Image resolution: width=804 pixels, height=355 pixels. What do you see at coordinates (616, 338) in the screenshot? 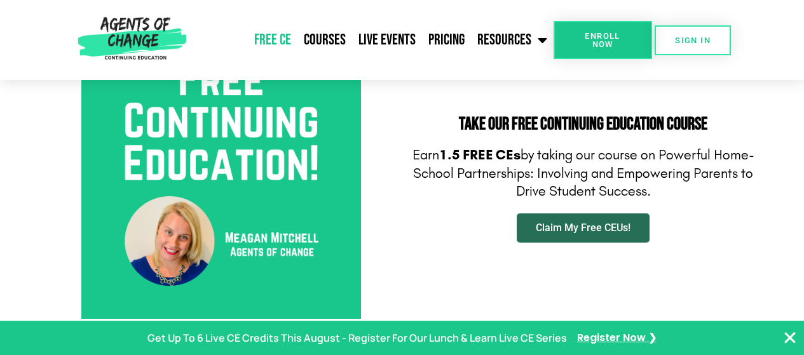
I see `a: Register Now ❯` at bounding box center [616, 338].